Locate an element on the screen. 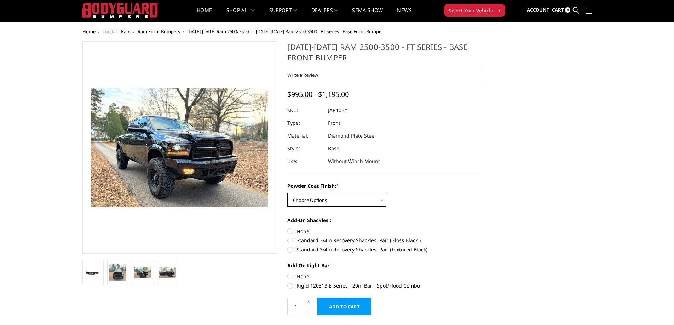  dt: SKU: is located at coordinates (305, 110).